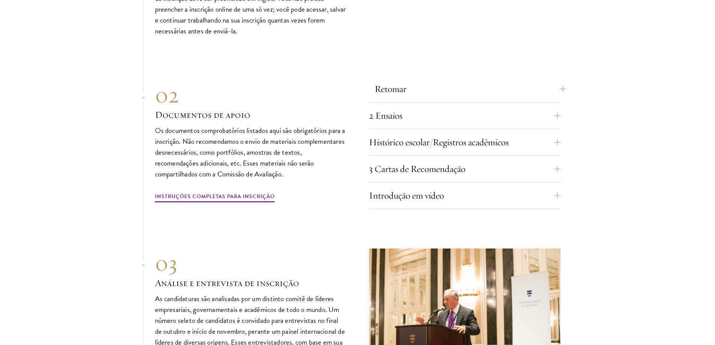 The width and height of the screenshot is (715, 345). I want to click on font: Introdução em vídeo, so click(407, 195).